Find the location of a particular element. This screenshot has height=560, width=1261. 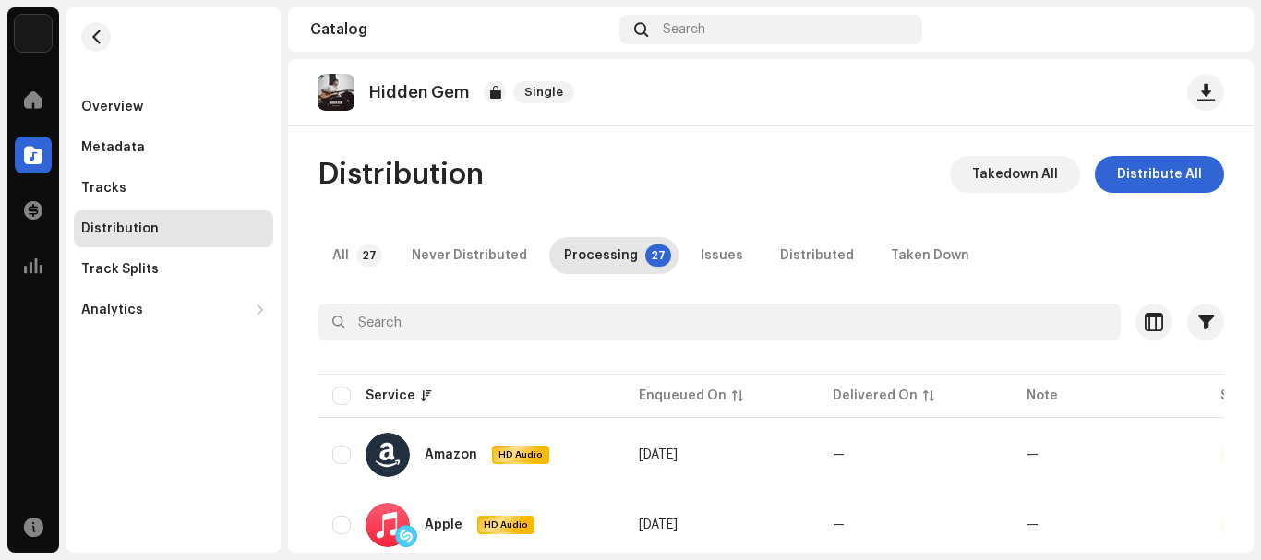

re-m-nav-item: Distribution is located at coordinates (174, 229).